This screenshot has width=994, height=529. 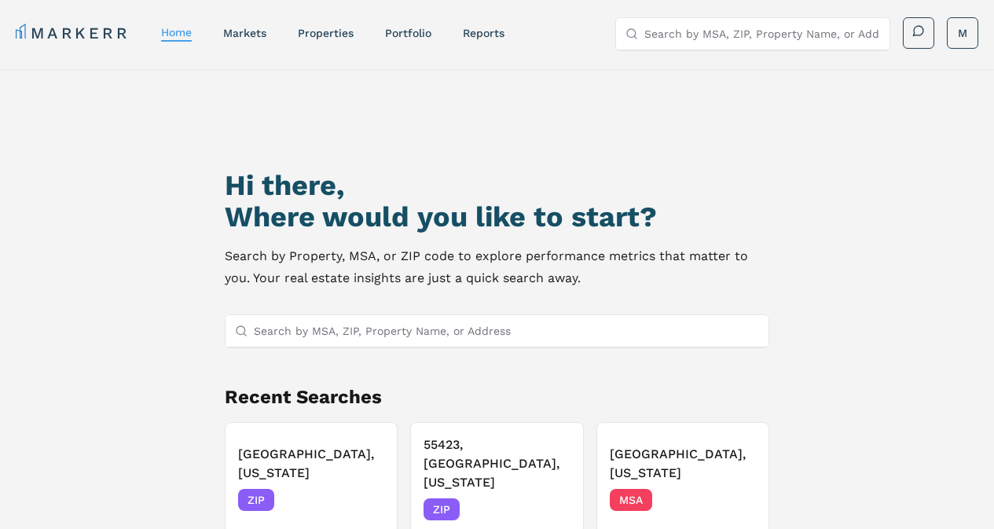 What do you see at coordinates (176, 32) in the screenshot?
I see `a: home` at bounding box center [176, 32].